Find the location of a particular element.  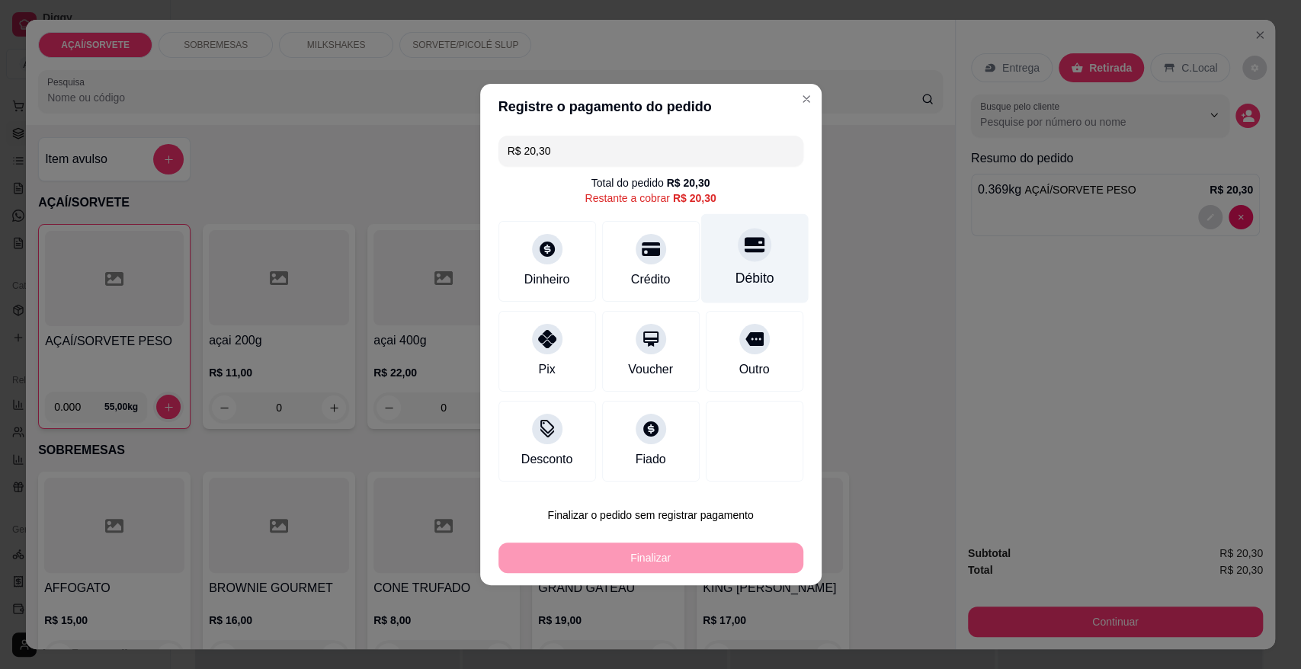

button: Close is located at coordinates (806, 99).